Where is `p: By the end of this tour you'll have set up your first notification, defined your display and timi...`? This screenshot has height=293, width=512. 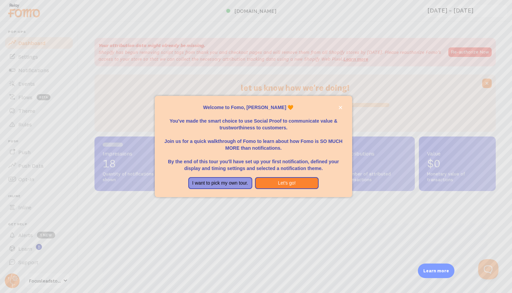 p: By the end of this tour you'll have set up your first notification, defined your display and timi... is located at coordinates (253, 162).